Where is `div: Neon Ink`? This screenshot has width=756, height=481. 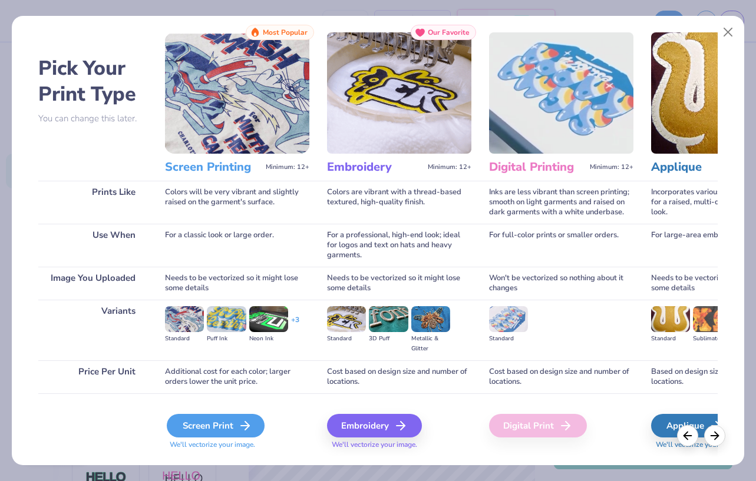
div: Neon Ink is located at coordinates (269, 339).